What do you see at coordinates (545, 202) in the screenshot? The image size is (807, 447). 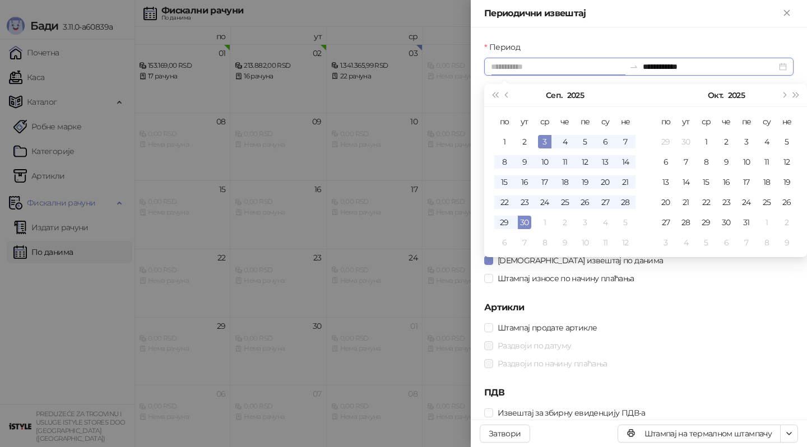 I see `td: 2025-09-24` at bounding box center [545, 202].